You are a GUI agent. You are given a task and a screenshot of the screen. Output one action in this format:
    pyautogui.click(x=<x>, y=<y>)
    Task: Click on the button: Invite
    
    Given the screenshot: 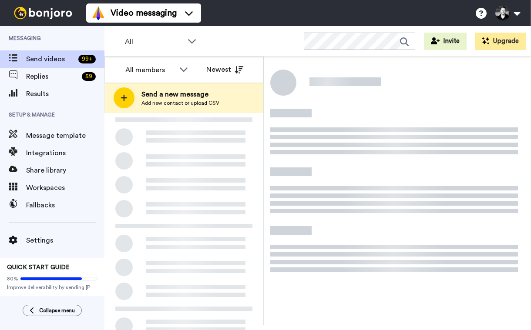 What is the action you would take?
    pyautogui.click(x=445, y=41)
    